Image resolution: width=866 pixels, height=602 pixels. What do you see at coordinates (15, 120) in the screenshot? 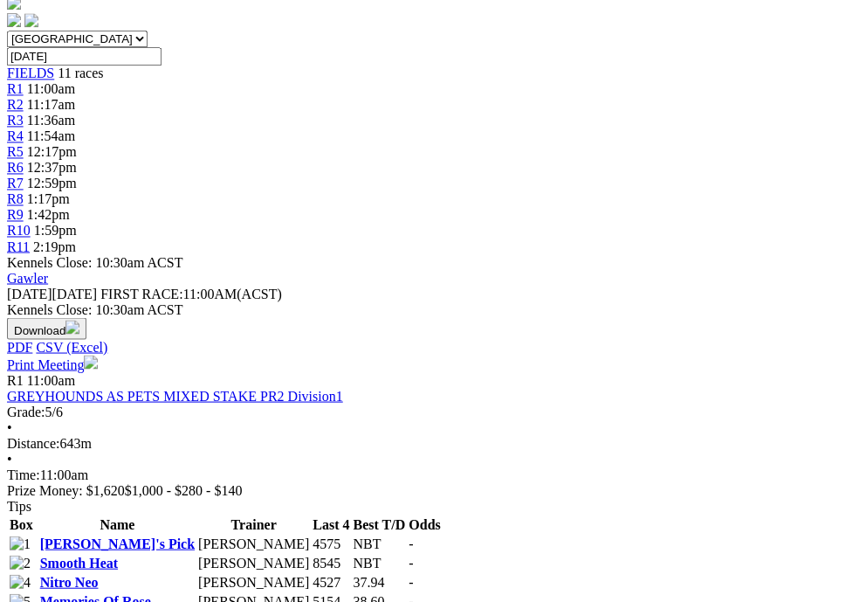
I see `a: R3` at bounding box center [15, 120].